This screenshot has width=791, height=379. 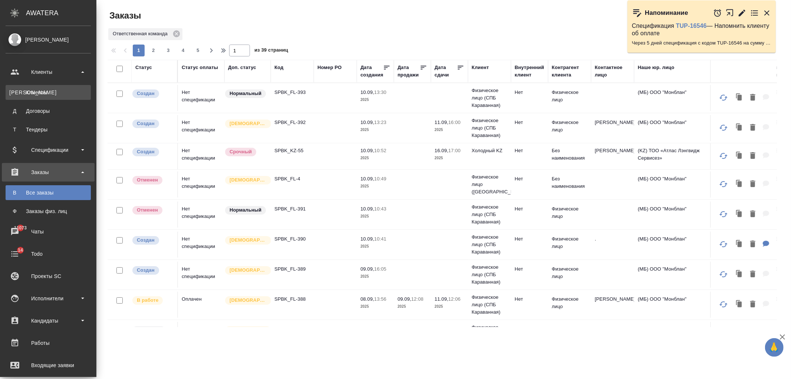 I want to click on p: Напоминание, so click(x=667, y=13).